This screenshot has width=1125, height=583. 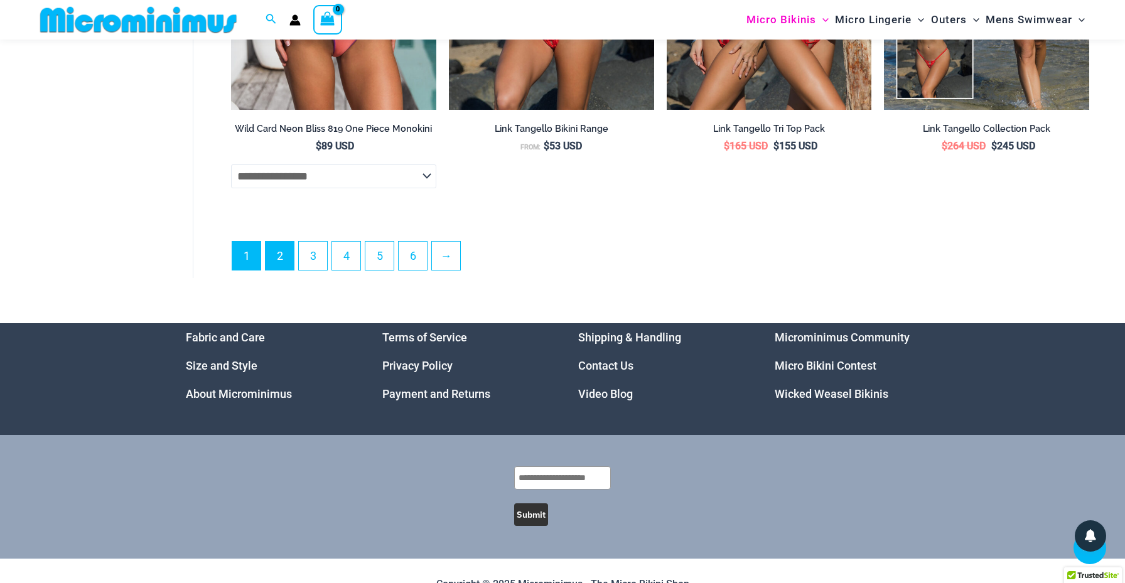 I want to click on span: Micro Bikinis, so click(x=781, y=19).